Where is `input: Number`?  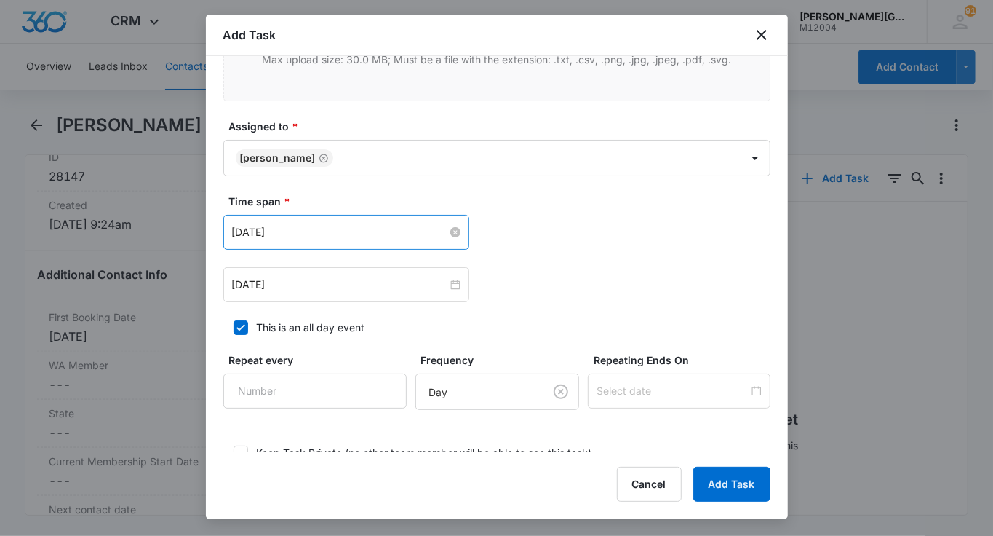 input: Number is located at coordinates (315, 391).